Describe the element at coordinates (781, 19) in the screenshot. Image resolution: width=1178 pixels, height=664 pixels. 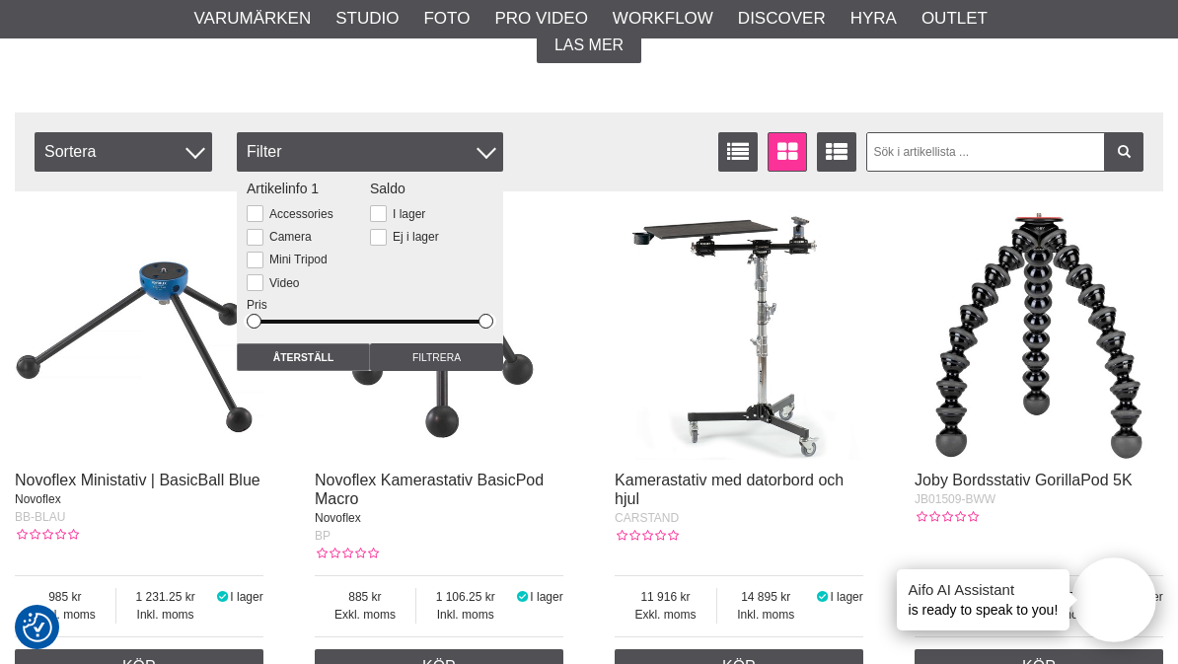
I see `a: Discover` at that location.